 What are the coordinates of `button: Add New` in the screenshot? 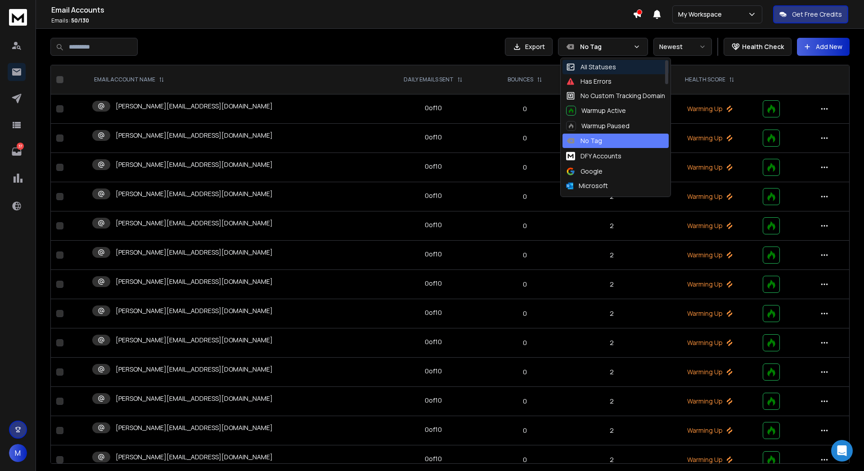 It's located at (823, 47).